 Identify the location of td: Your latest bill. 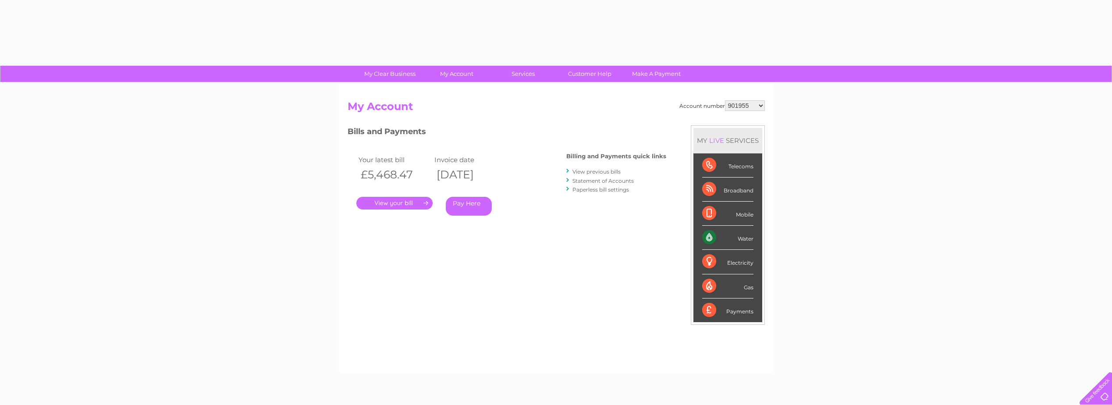
(394, 160).